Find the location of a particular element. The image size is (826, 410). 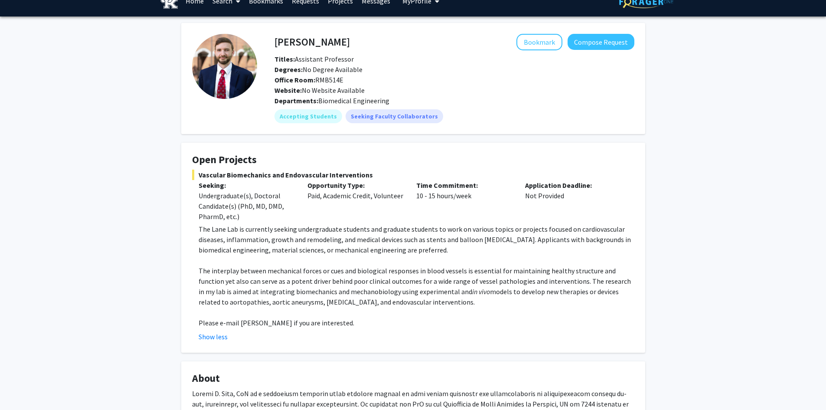

button: Add Brooks Lane to Bookmarks is located at coordinates (540, 42).